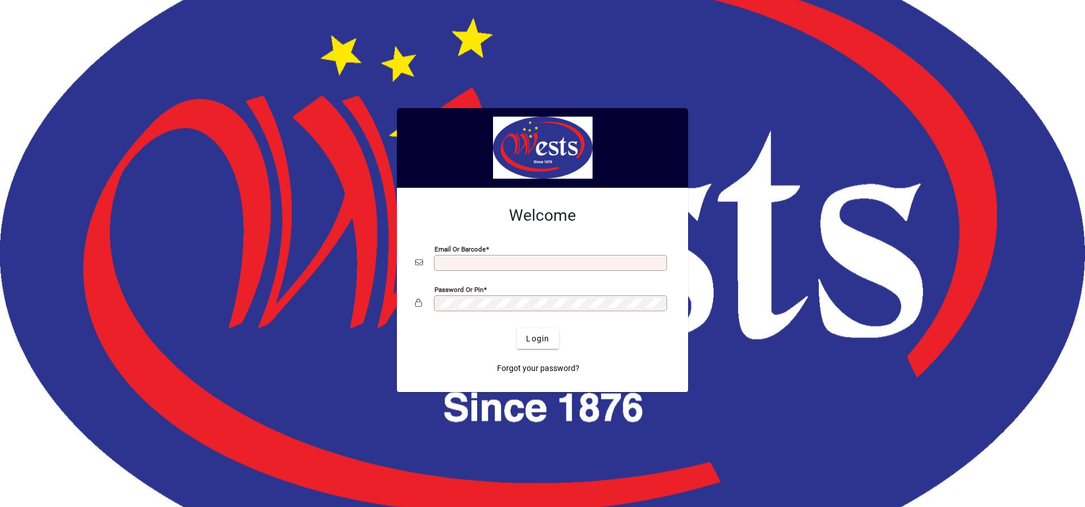 The image size is (1085, 507). I want to click on mat-label: Password or Pin, so click(459, 289).